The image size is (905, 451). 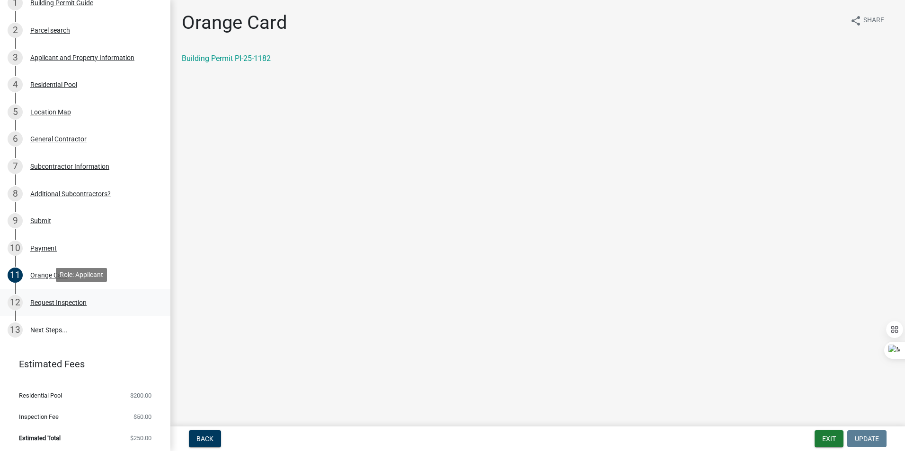 What do you see at coordinates (82, 58) in the screenshot?
I see `div: Applicant and Property Information` at bounding box center [82, 58].